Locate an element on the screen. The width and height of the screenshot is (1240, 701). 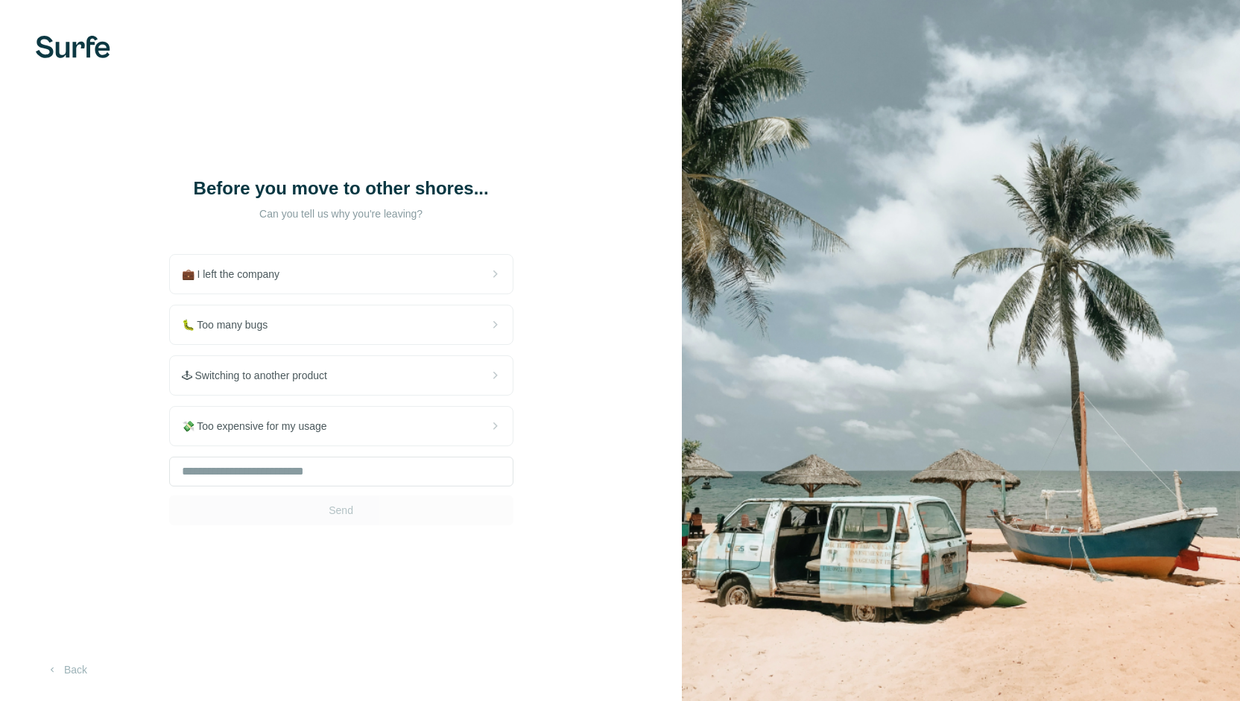
span: 💼 I left the company is located at coordinates (236, 274).